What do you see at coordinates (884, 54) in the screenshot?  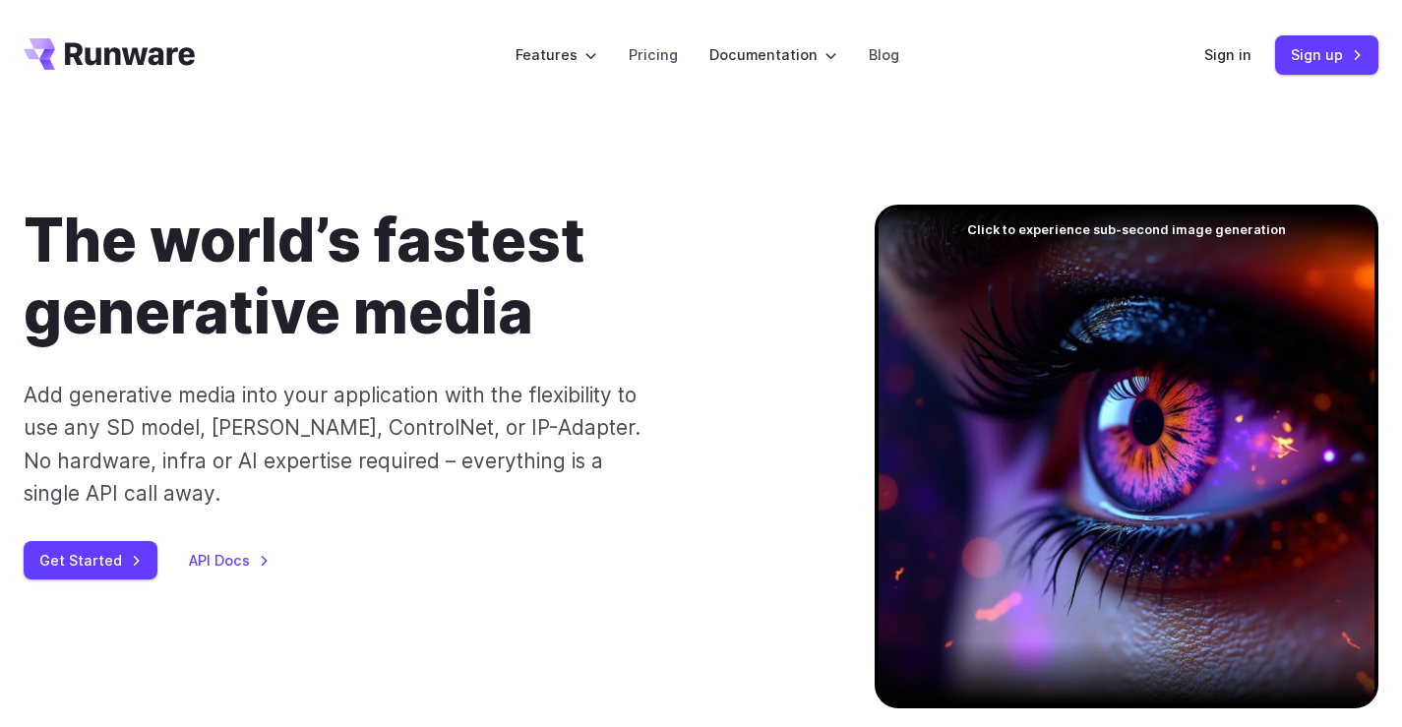 I see `a: Blog` at bounding box center [884, 54].